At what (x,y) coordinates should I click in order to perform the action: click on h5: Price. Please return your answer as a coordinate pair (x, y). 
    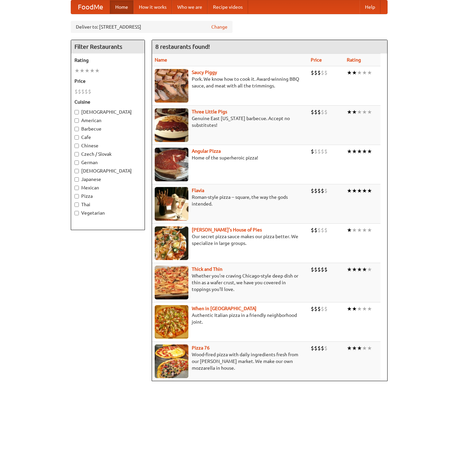
    Looking at the image, I should click on (108, 81).